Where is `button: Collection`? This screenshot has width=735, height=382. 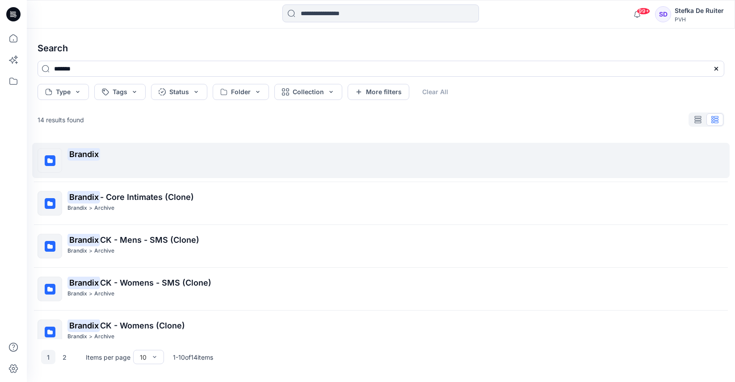
button: Collection is located at coordinates (308, 92).